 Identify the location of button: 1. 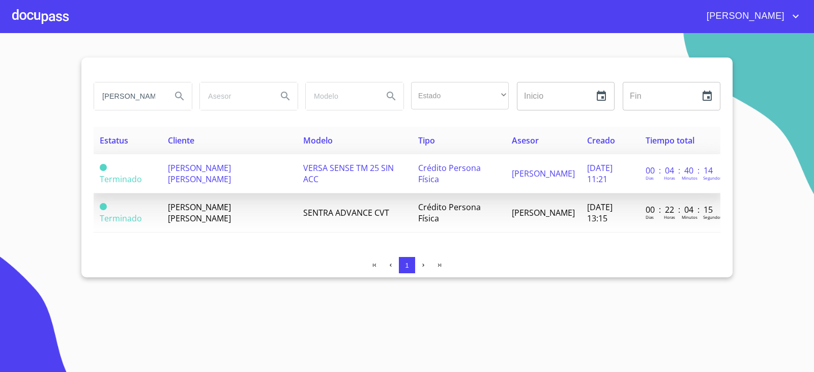
(407, 265).